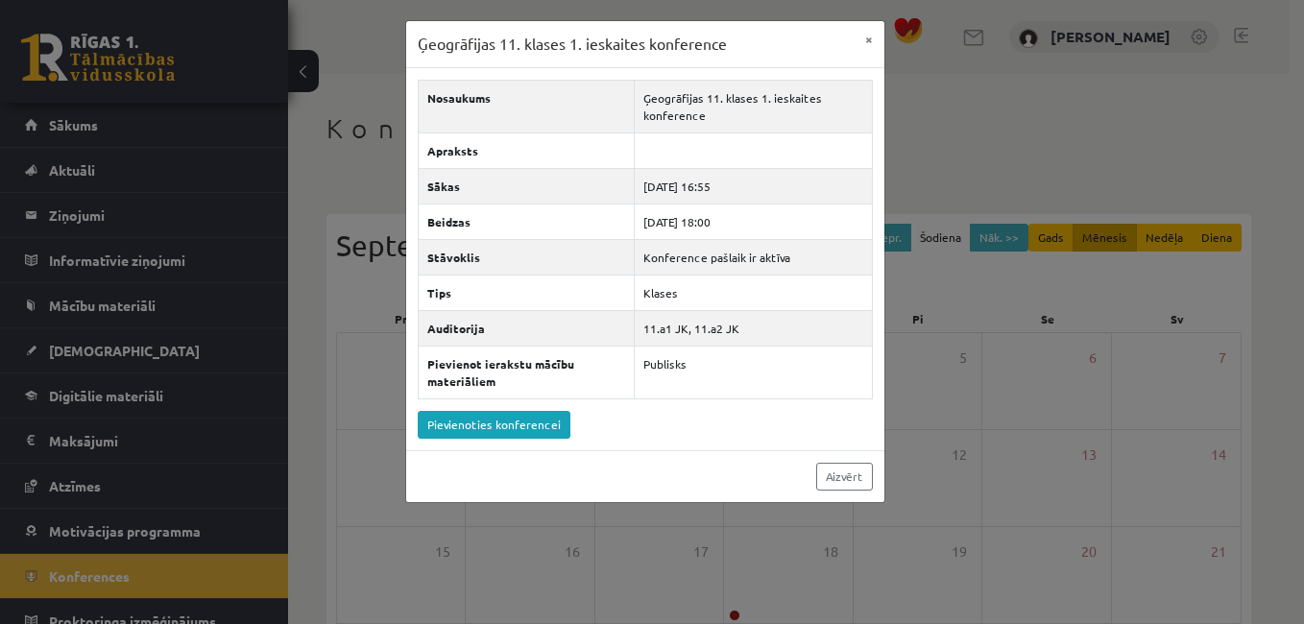  Describe the element at coordinates (525, 328) in the screenshot. I see `th: Auditorija` at that location.